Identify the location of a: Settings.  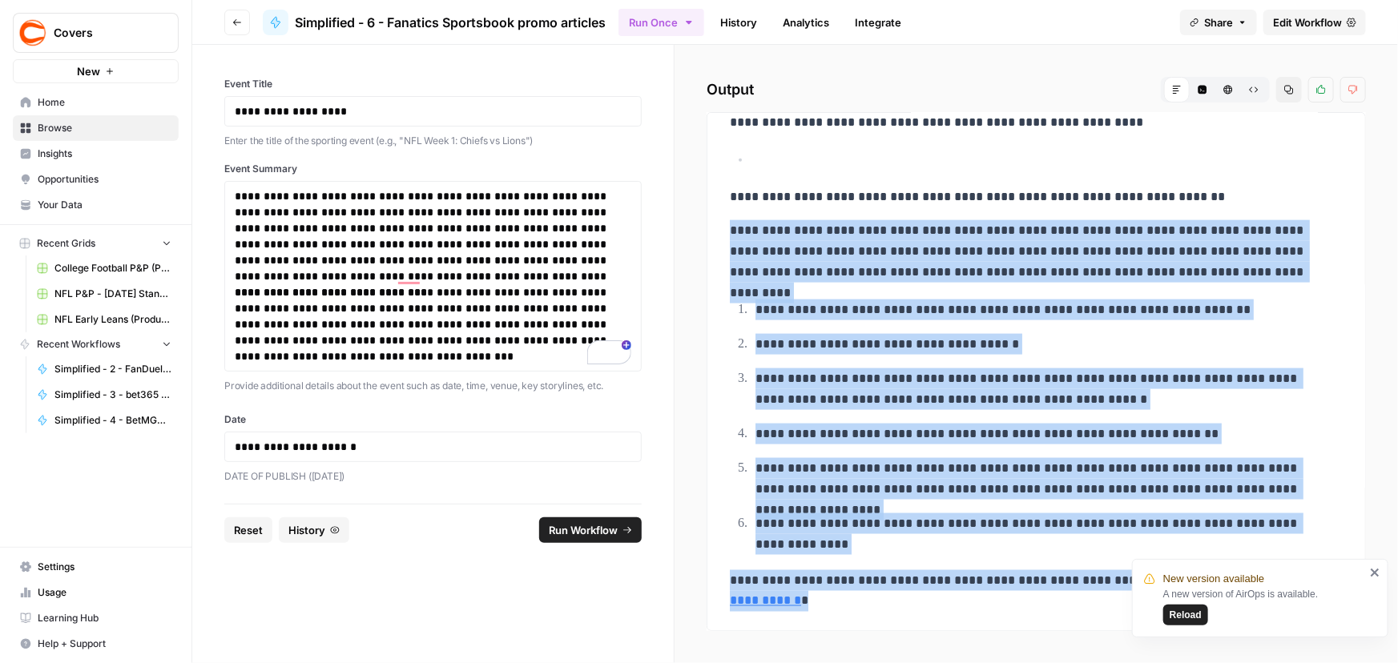
(95, 567).